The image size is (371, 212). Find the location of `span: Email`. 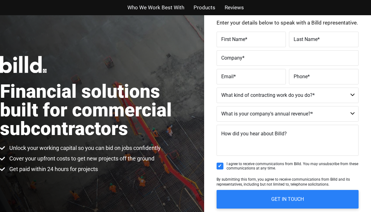

span: Email is located at coordinates (228, 76).